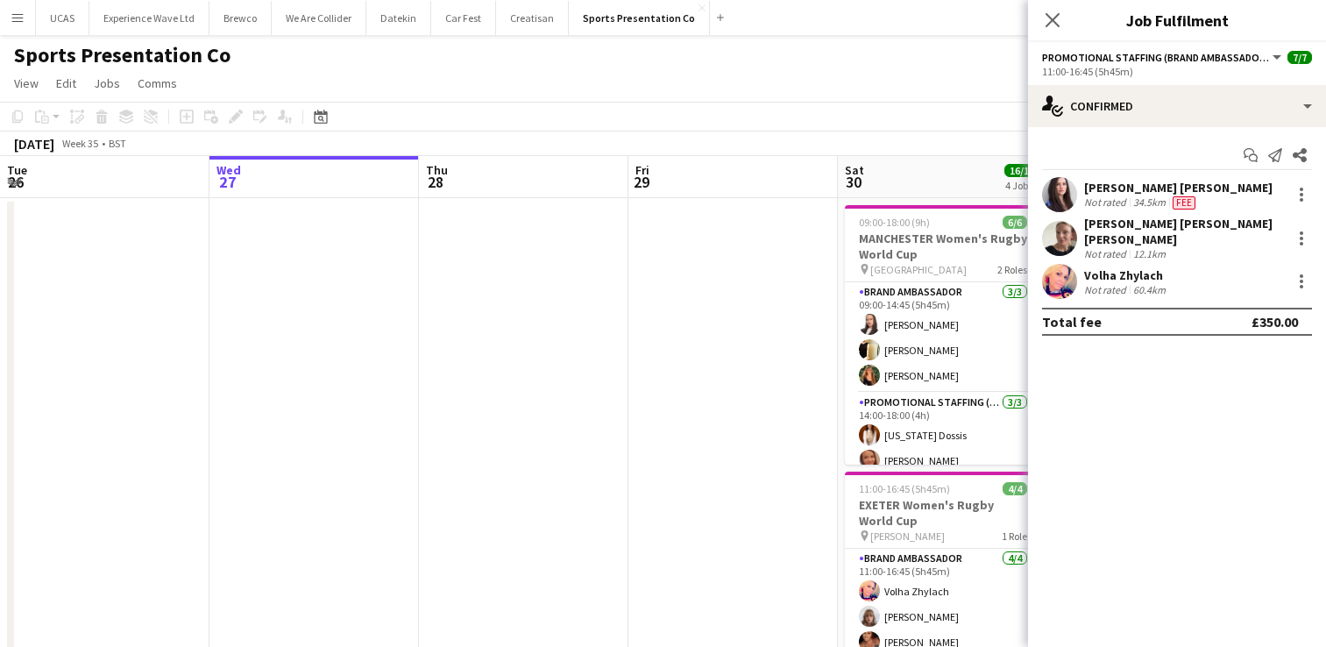 Image resolution: width=1326 pixels, height=647 pixels. What do you see at coordinates (436, 181) in the screenshot?
I see `span: 28` at bounding box center [436, 181].